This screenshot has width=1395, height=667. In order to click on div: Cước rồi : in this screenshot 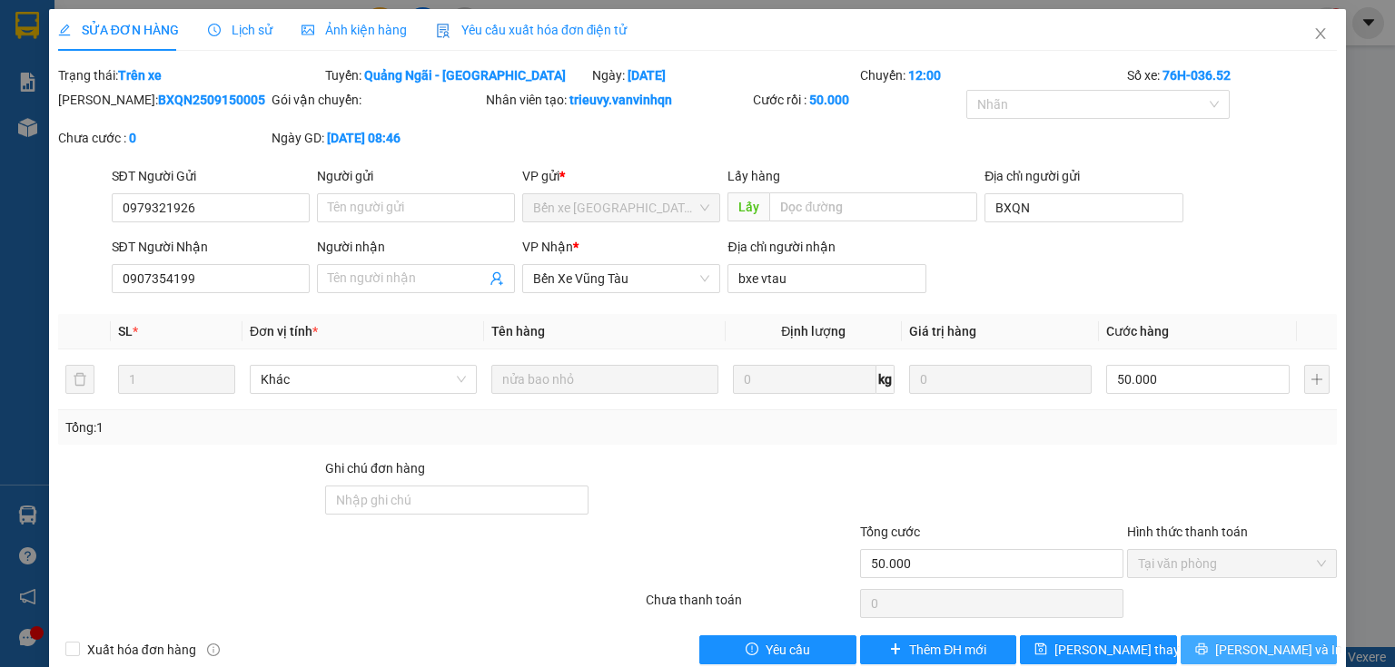, I will do `click(857, 100)`.